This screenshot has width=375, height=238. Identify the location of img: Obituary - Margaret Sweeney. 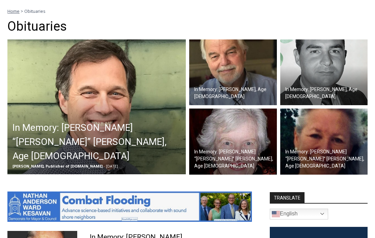
(233, 141).